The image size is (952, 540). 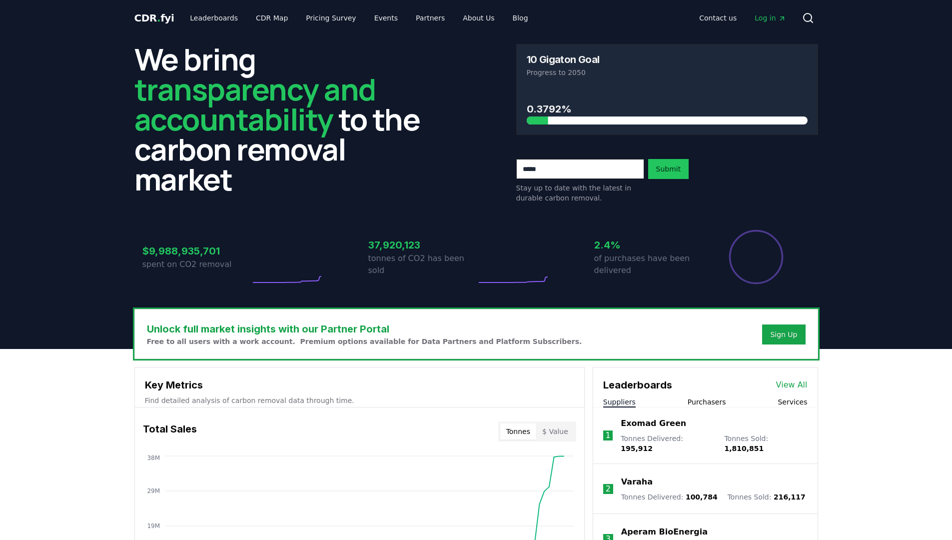 What do you see at coordinates (792, 385) in the screenshot?
I see `a: View All` at bounding box center [792, 385].